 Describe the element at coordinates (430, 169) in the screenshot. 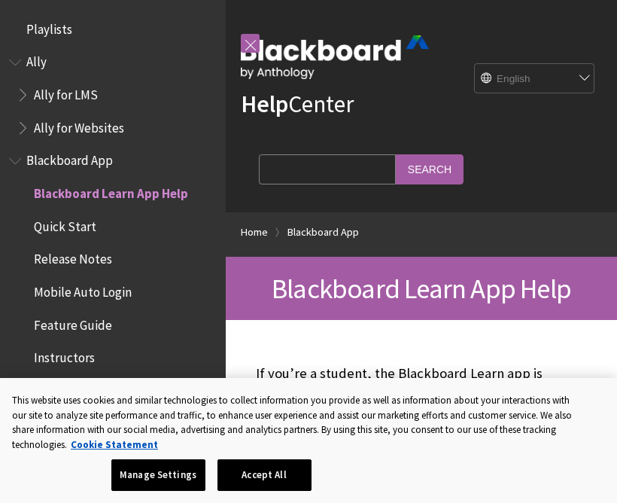

I see `input: Search` at that location.